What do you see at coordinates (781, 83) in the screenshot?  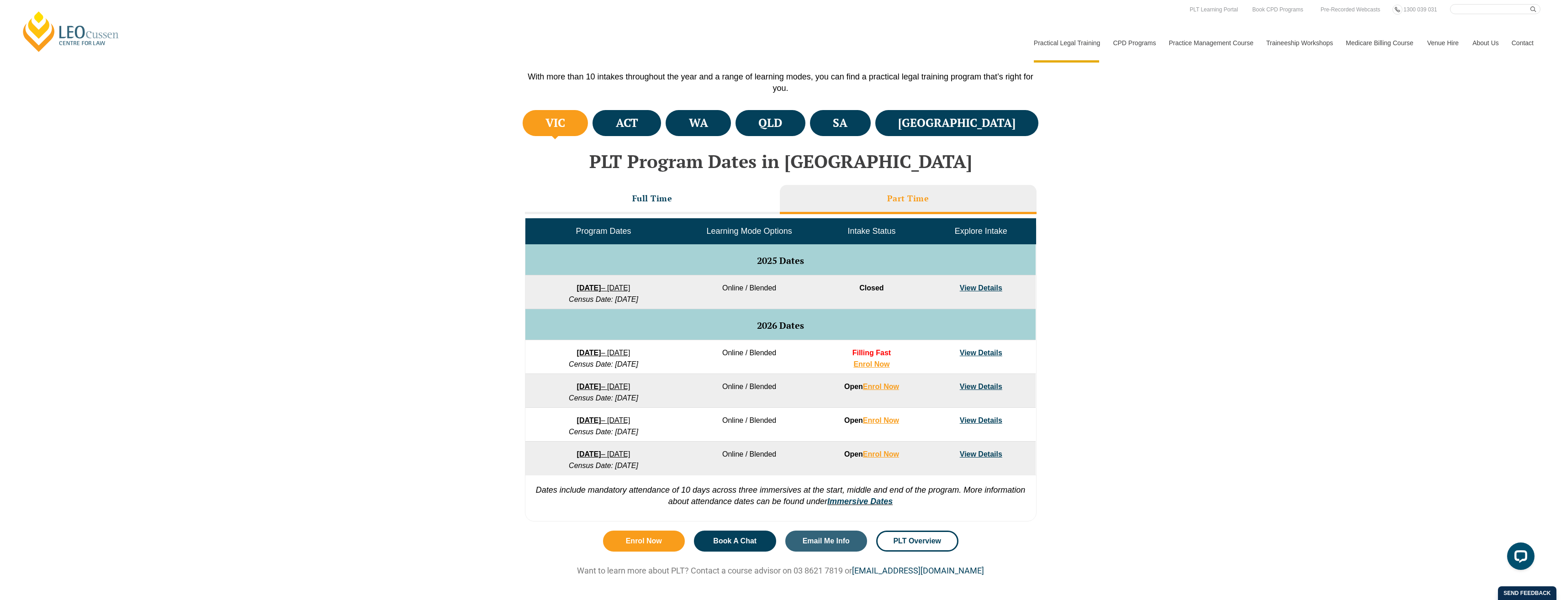 I see `p: With more than 10 intakes throughout the year and a range of learning modes, you can find a pract...` at bounding box center [781, 83].